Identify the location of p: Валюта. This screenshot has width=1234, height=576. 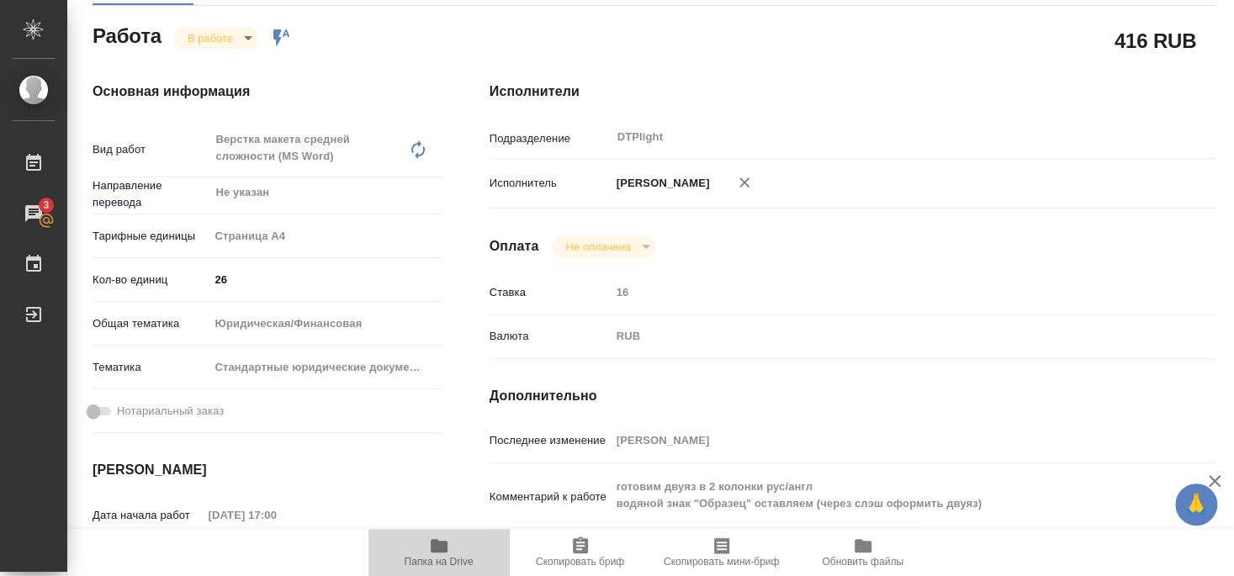
(550, 337).